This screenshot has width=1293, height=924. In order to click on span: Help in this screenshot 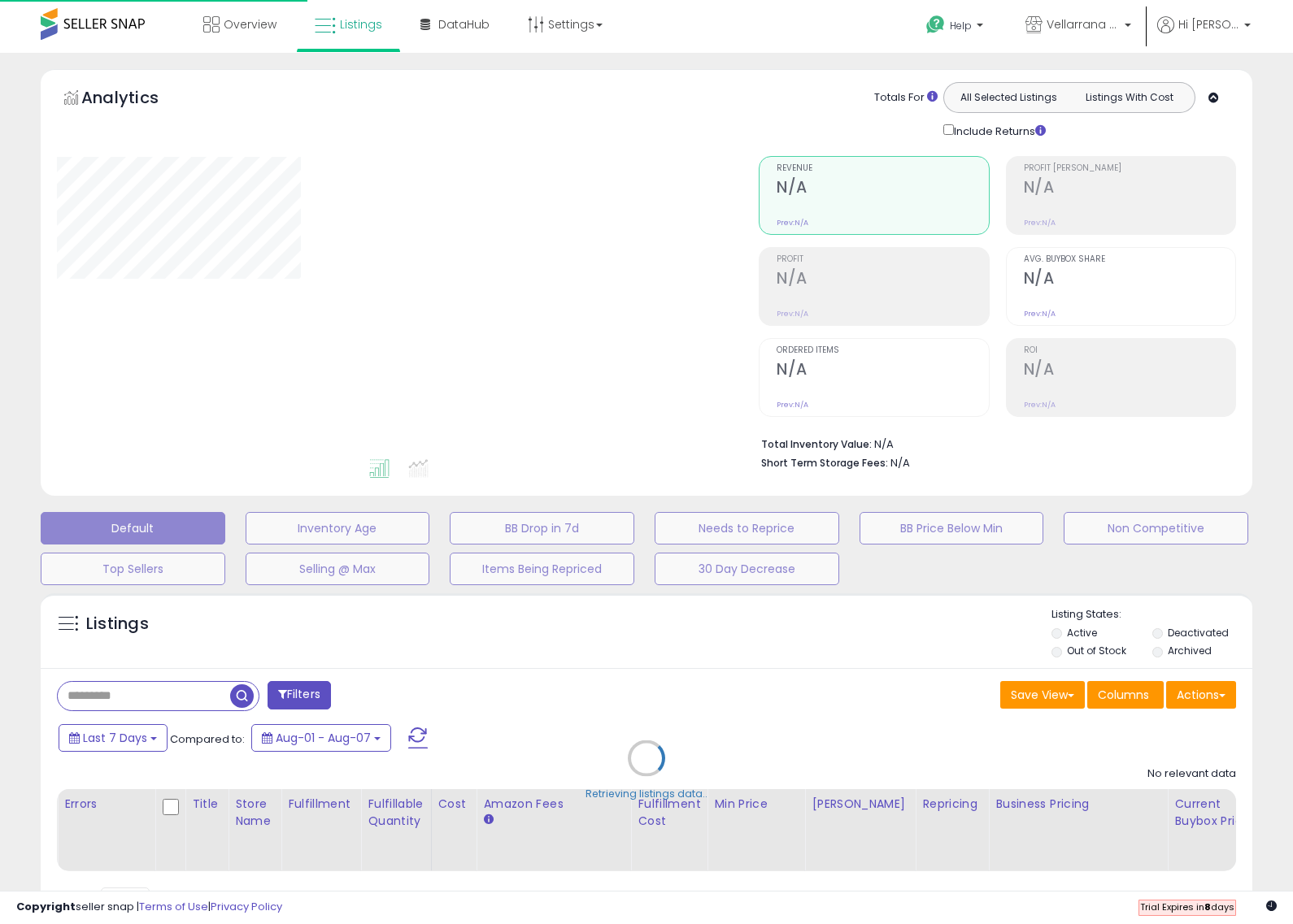, I will do `click(961, 25)`.